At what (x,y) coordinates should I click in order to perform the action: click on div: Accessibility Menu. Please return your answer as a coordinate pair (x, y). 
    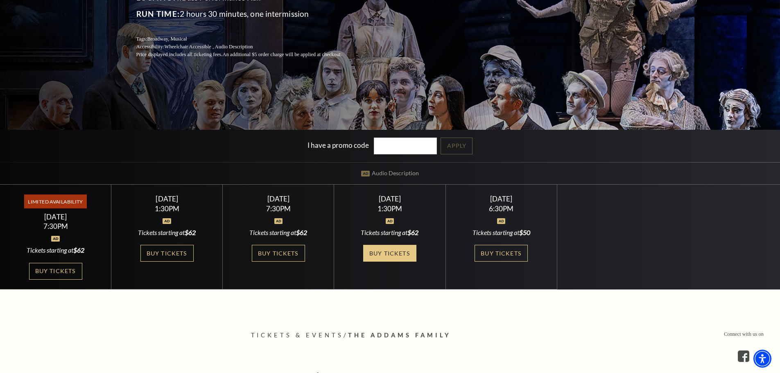
    Looking at the image, I should click on (762, 359).